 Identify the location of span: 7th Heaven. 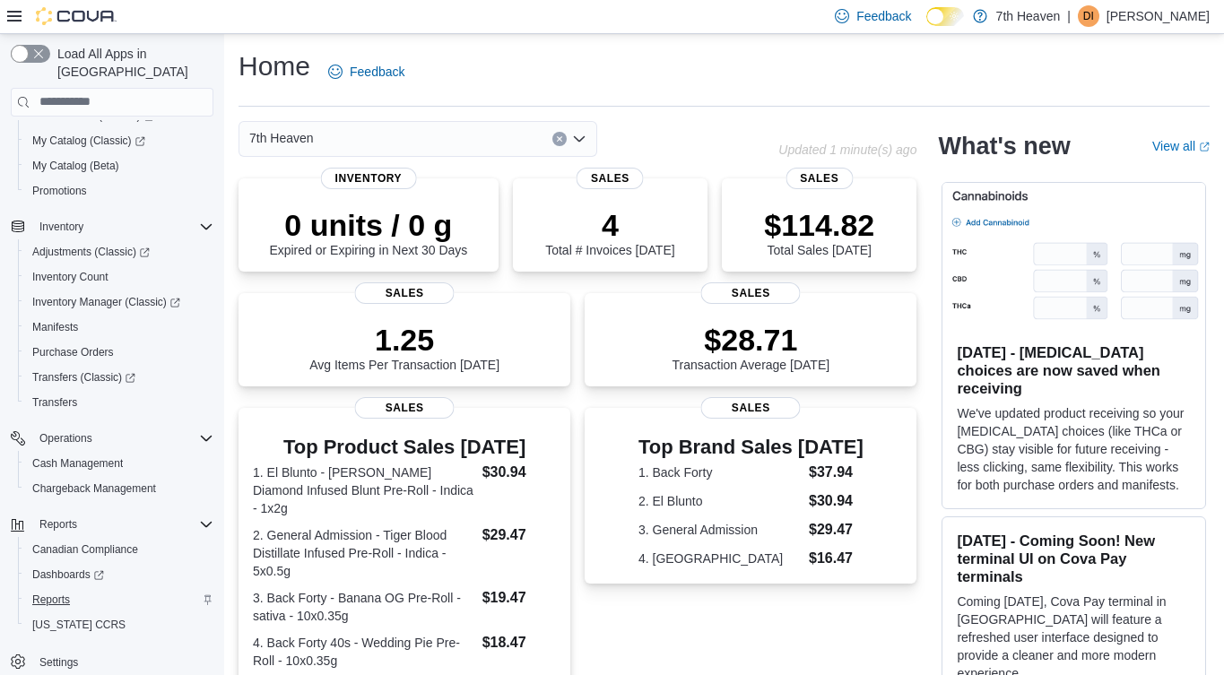
(282, 138).